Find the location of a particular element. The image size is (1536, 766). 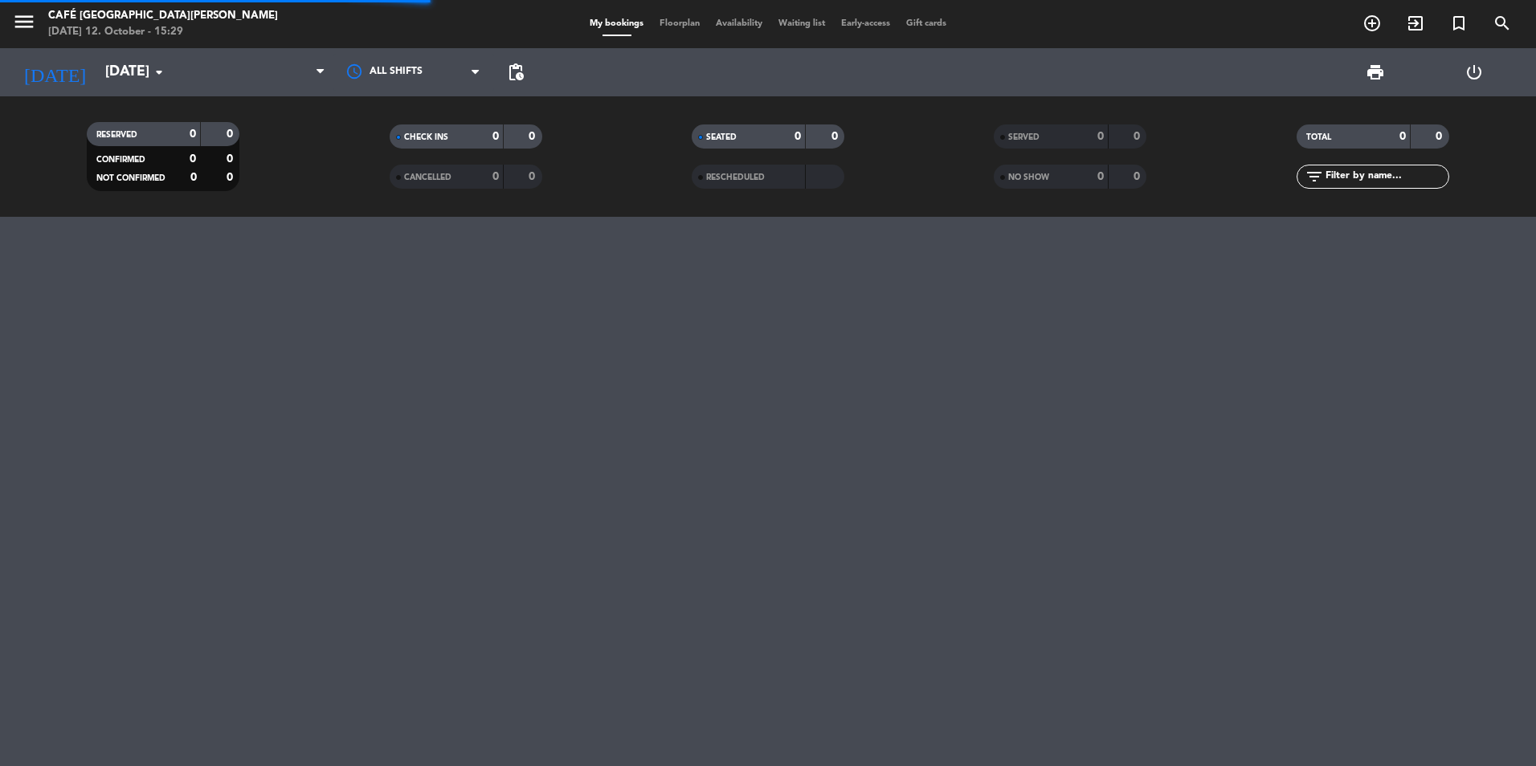

span: My bookings is located at coordinates (616, 23).